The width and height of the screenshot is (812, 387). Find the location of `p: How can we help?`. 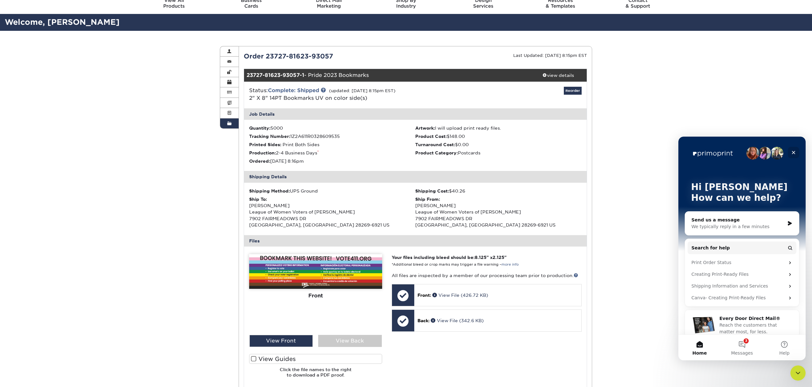

p: How can we help? is located at coordinates (64, 61).